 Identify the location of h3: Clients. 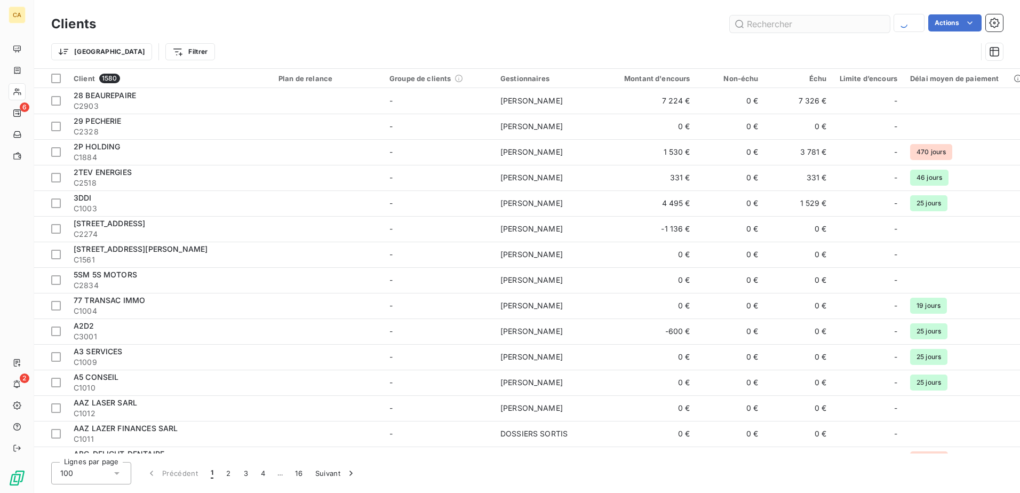
(74, 24).